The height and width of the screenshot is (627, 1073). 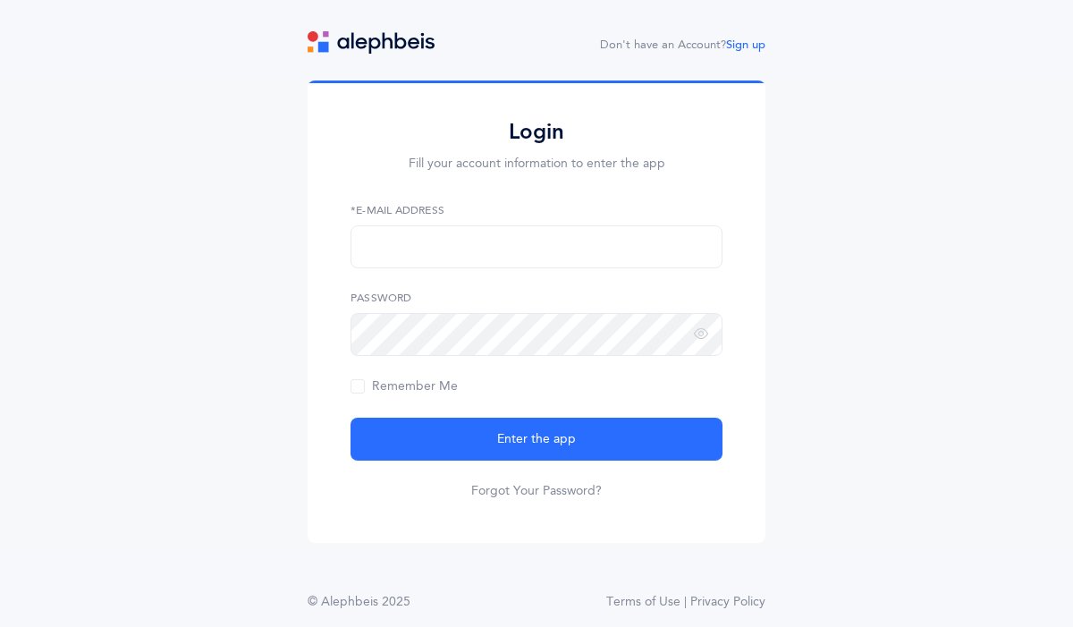 I want to click on button: Enter the app, so click(x=536, y=439).